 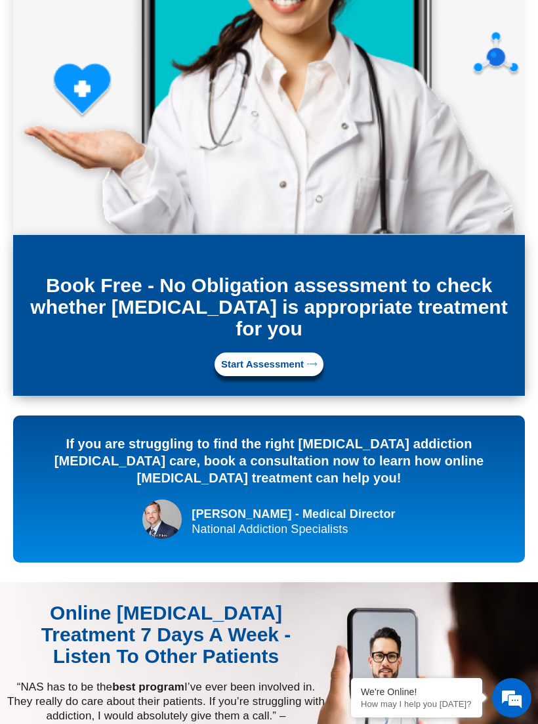 I want to click on img: national addictiion specialists suboxone doctors dr chad elkin, so click(x=162, y=519).